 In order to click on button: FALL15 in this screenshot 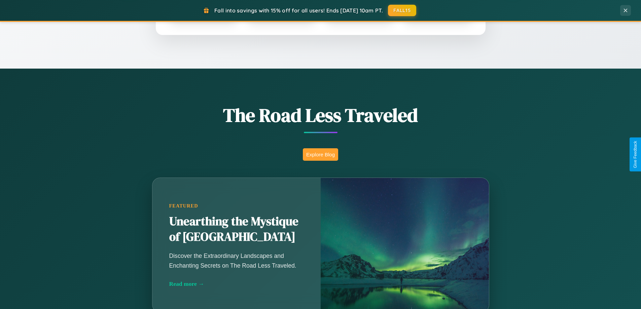, I will do `click(402, 10)`.